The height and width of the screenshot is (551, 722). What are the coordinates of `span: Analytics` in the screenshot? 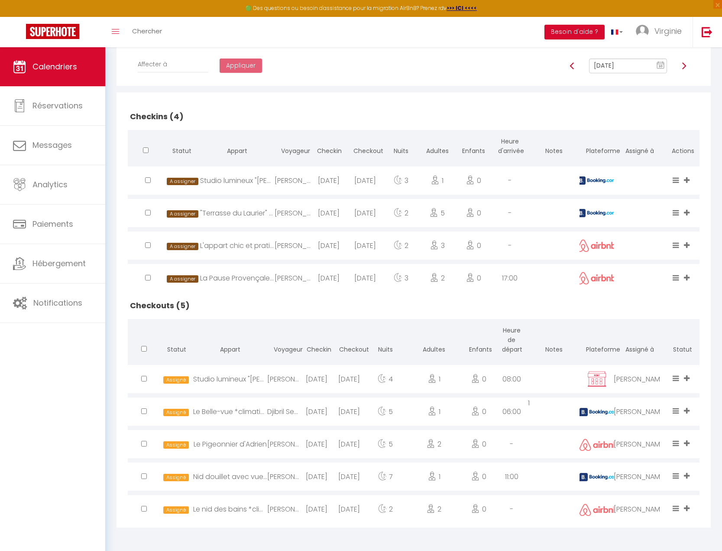 It's located at (50, 184).